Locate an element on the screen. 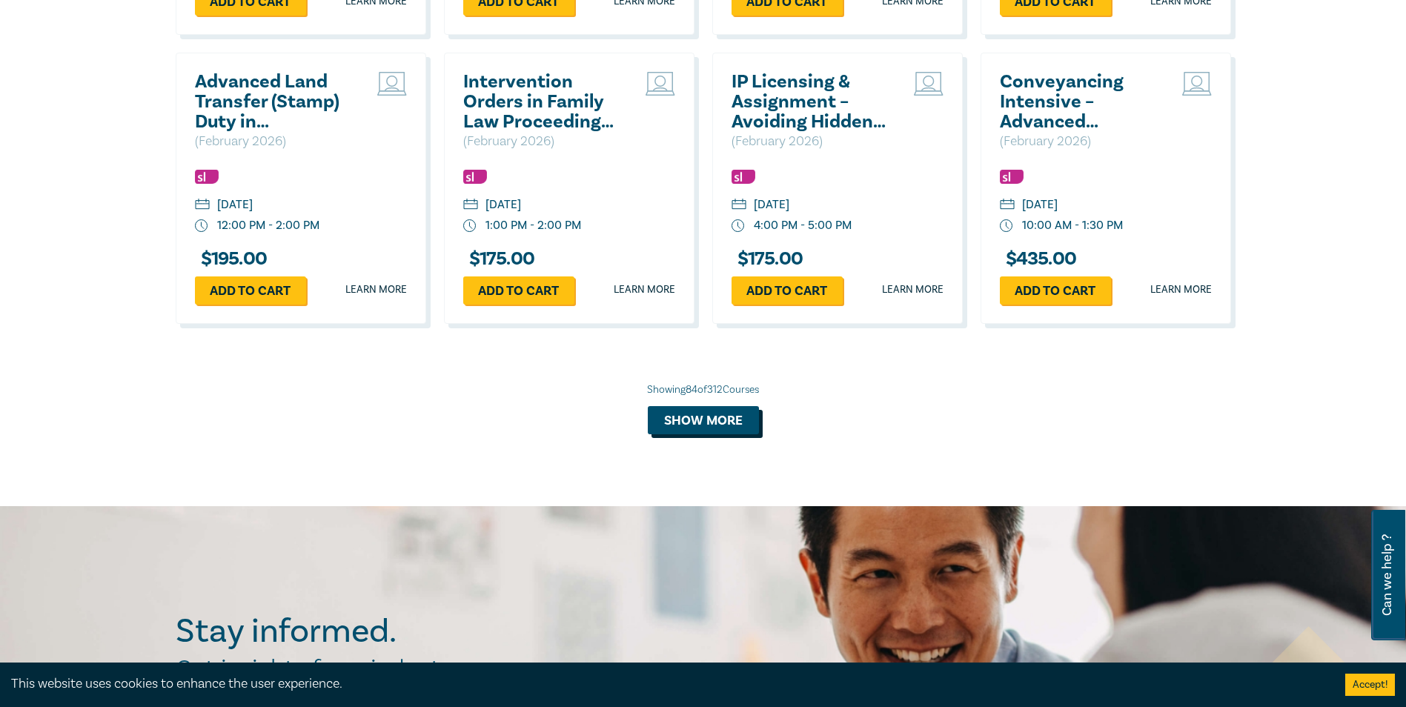 Image resolution: width=1406 pixels, height=707 pixels. span: Can we help ? is located at coordinates (1386, 575).